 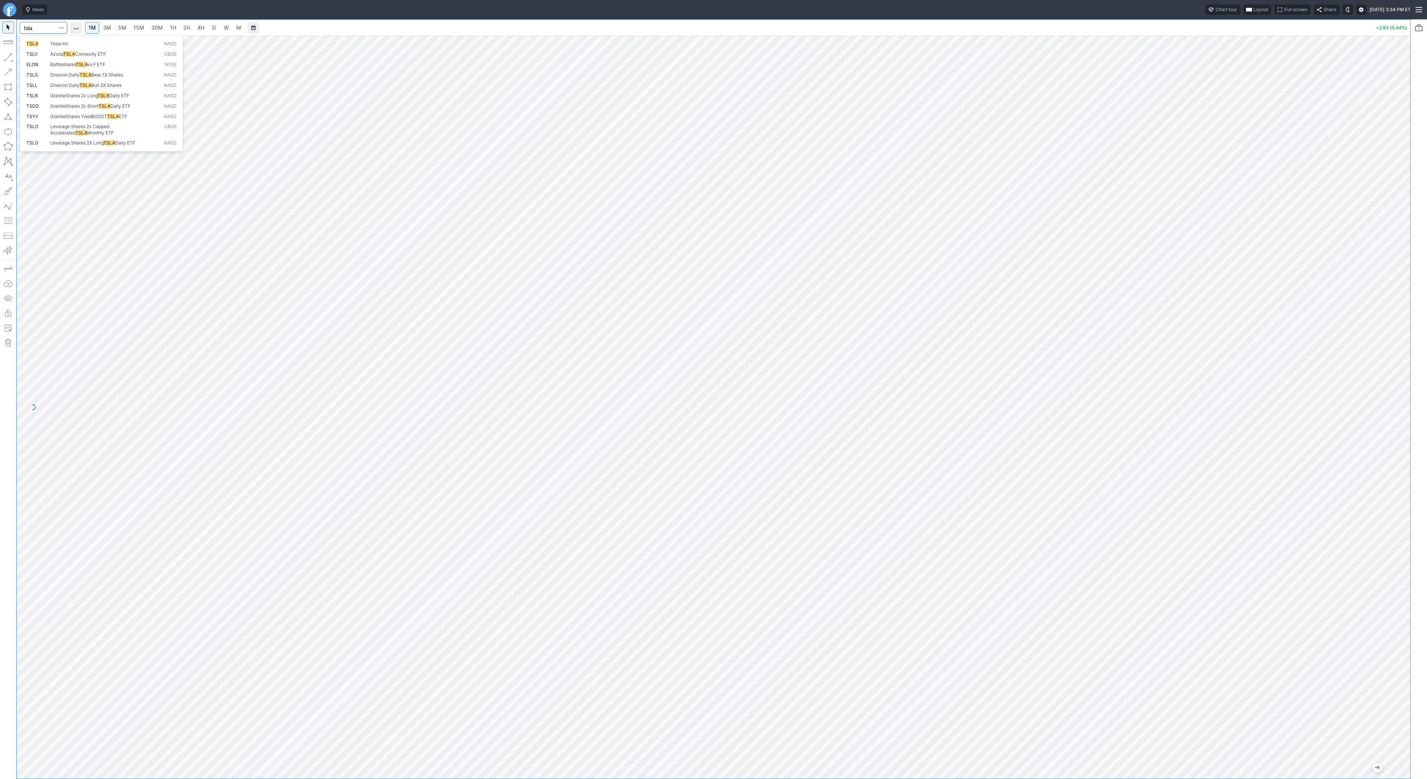 I want to click on span: NYSE, so click(x=171, y=65).